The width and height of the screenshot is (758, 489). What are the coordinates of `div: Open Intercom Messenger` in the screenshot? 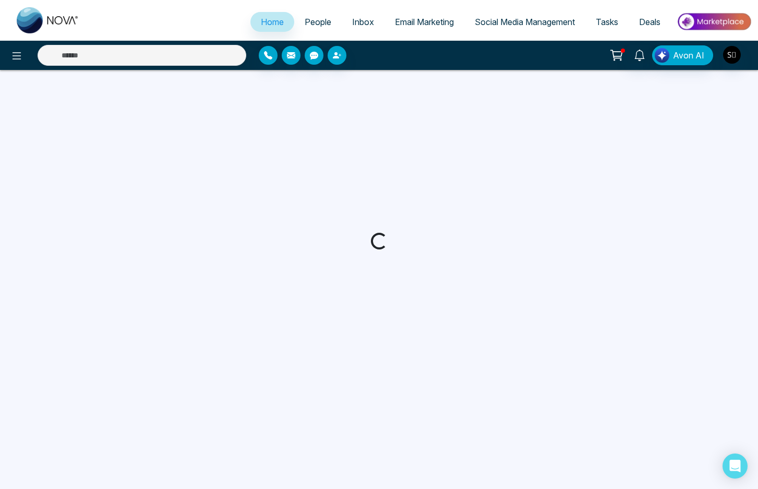 It's located at (735, 466).